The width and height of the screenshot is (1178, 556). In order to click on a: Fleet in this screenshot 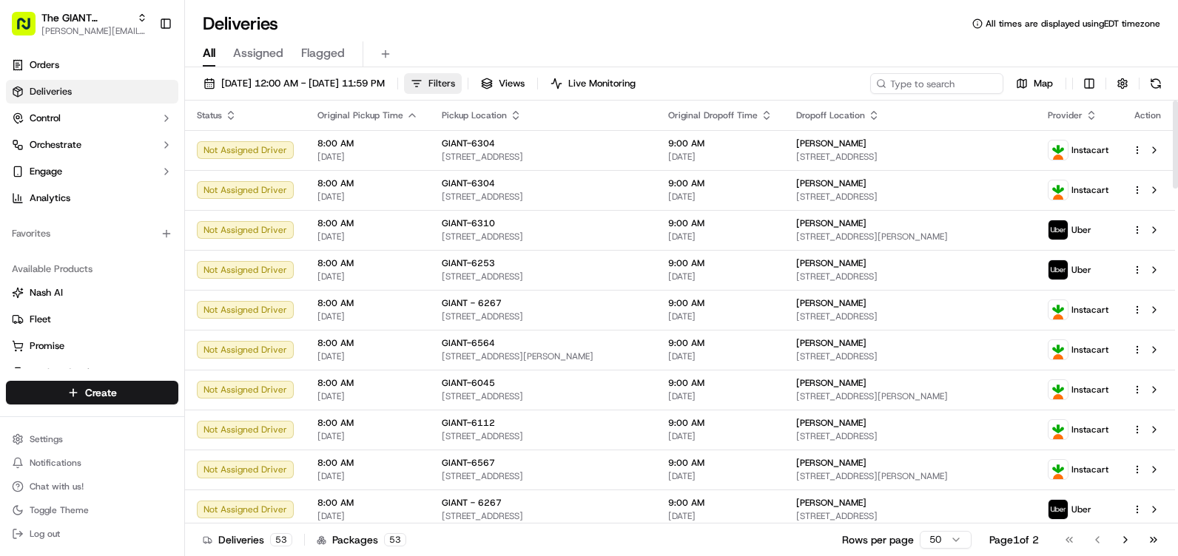, I will do `click(92, 320)`.